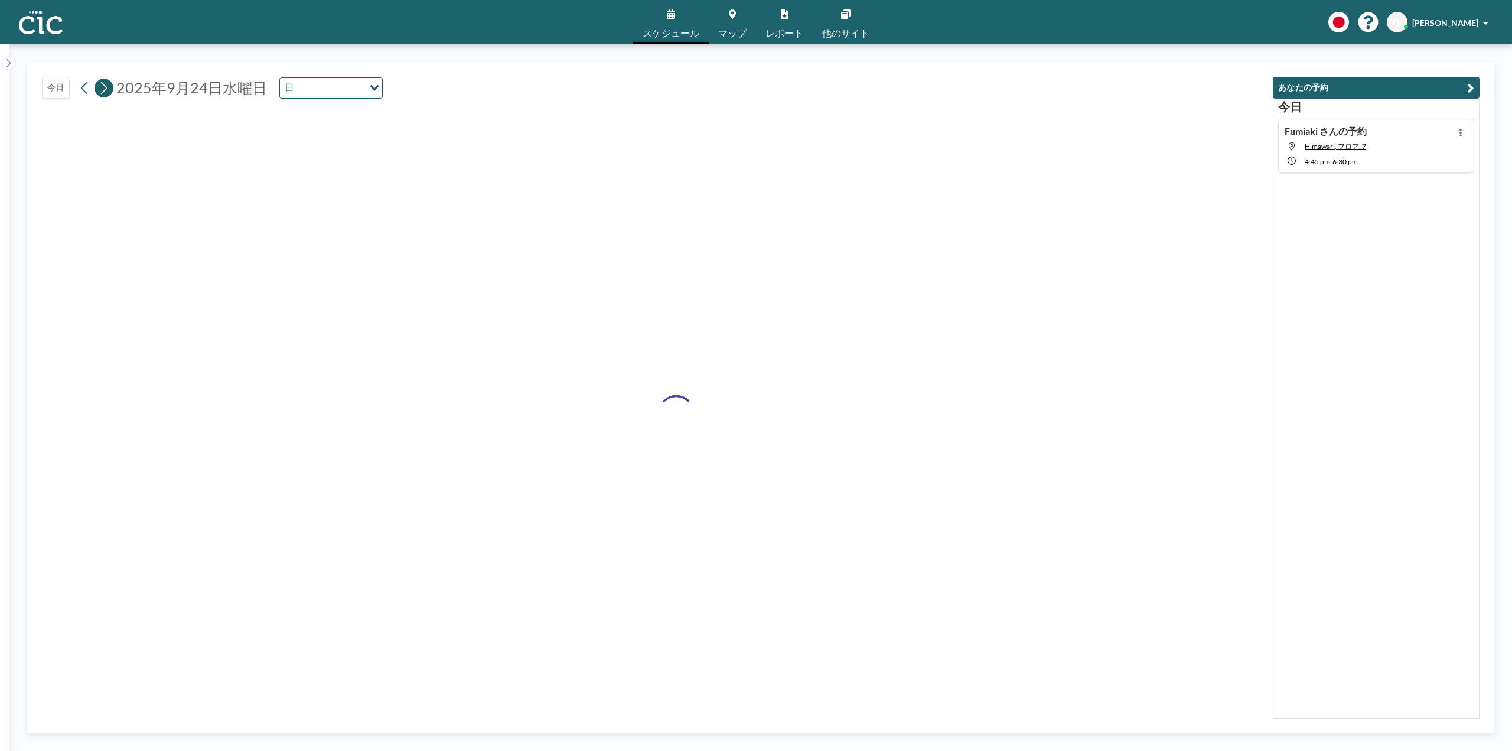 The height and width of the screenshot is (751, 1512). What do you see at coordinates (1326, 131) in the screenshot?
I see `h4: Fumiaki さんの予約` at bounding box center [1326, 131].